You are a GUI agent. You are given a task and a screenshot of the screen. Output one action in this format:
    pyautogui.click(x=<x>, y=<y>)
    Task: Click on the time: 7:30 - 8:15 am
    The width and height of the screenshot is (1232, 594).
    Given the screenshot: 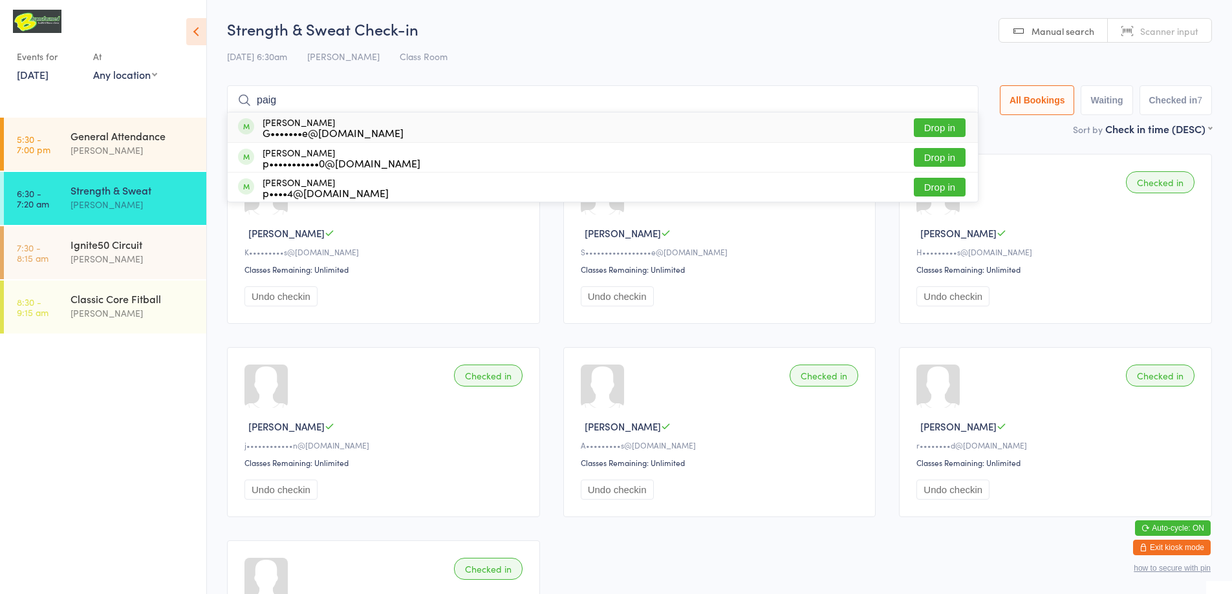 What is the action you would take?
    pyautogui.click(x=32, y=253)
    